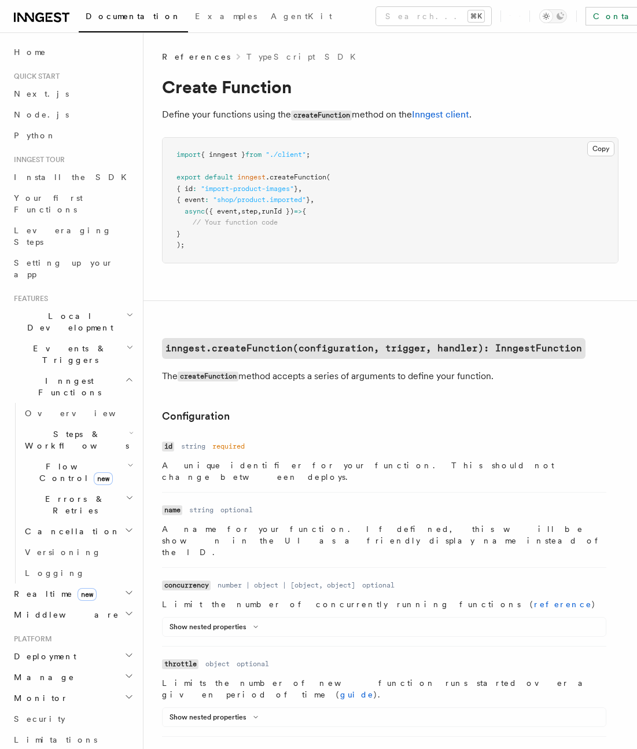  I want to click on span: Deployment, so click(43, 657).